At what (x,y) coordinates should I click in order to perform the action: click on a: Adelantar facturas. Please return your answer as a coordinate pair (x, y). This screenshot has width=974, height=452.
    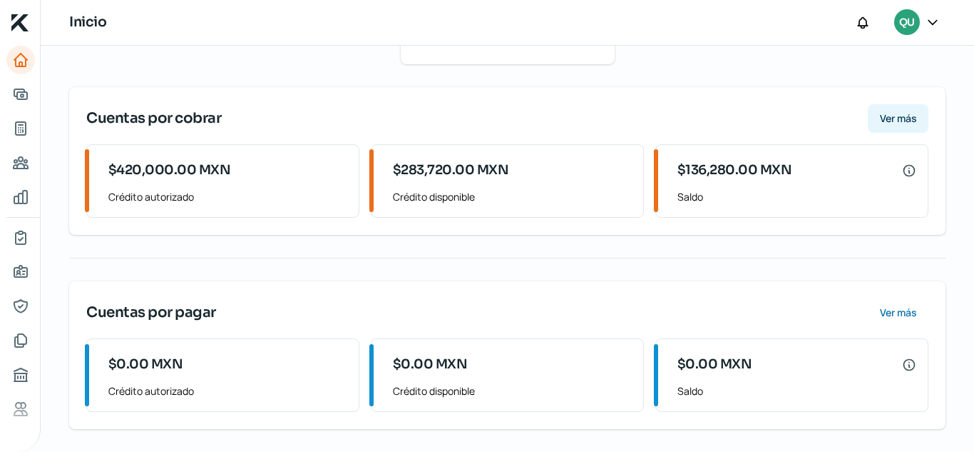
    Looking at the image, I should click on (21, 94).